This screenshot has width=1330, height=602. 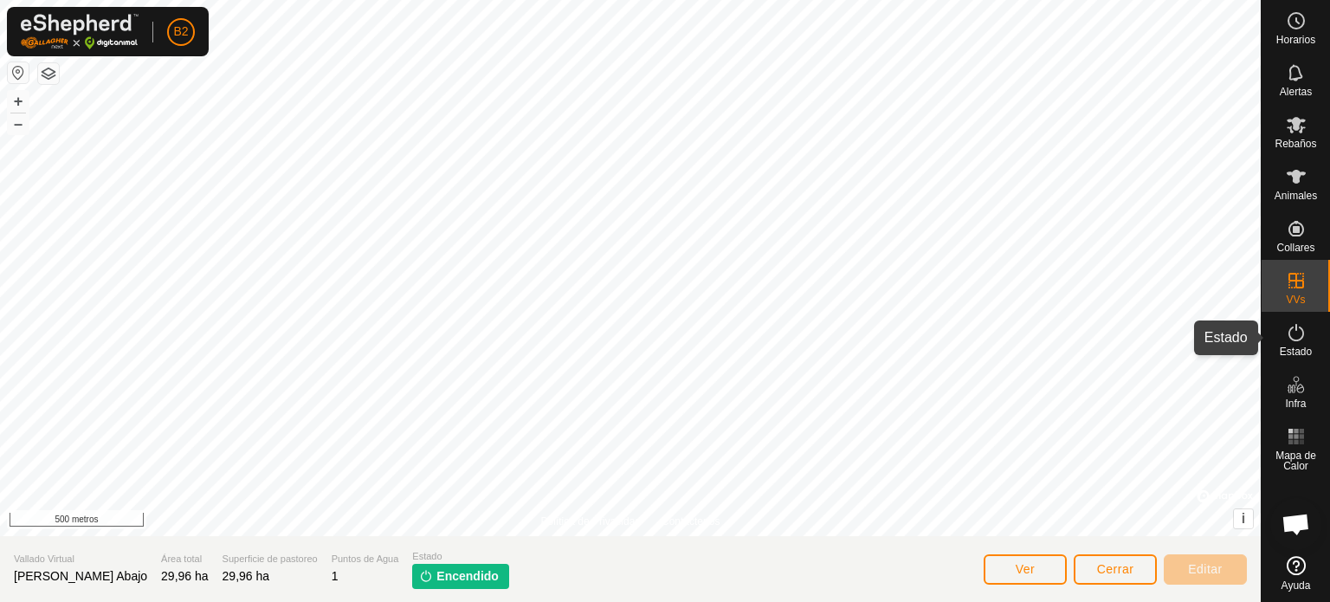 What do you see at coordinates (1115, 569) in the screenshot?
I see `font: Cerrar` at bounding box center [1115, 569].